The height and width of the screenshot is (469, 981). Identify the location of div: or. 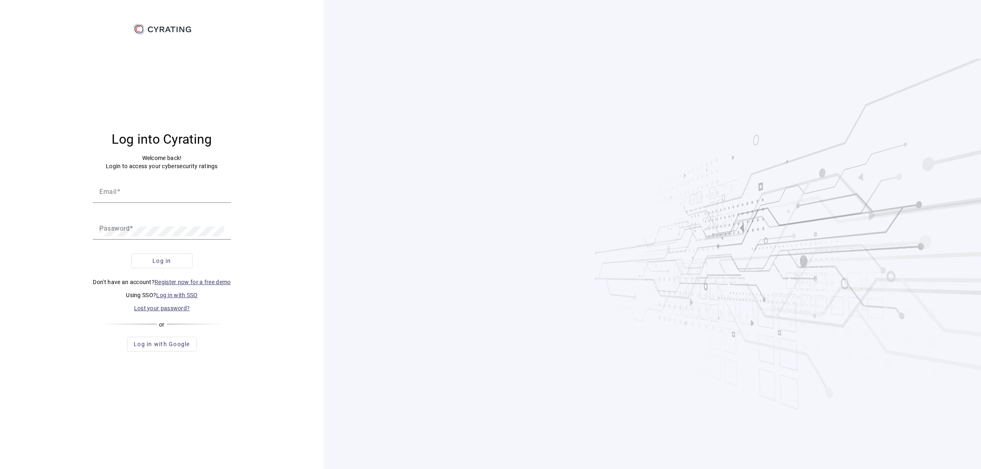
(161, 325).